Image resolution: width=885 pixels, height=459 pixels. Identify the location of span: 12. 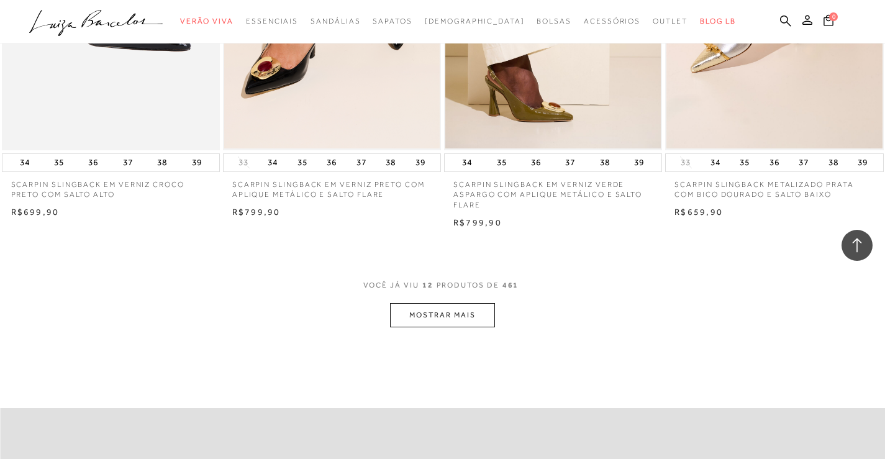
(428, 291).